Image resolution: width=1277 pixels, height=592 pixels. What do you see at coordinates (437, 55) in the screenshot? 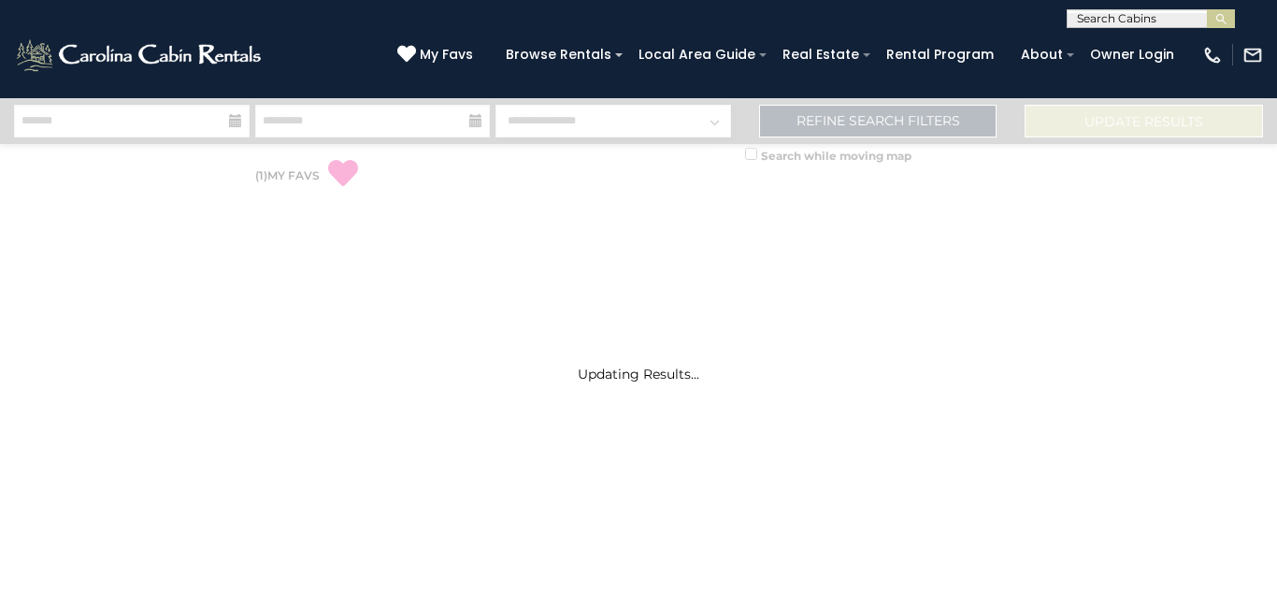
I see `a: My Favs` at bounding box center [437, 55].